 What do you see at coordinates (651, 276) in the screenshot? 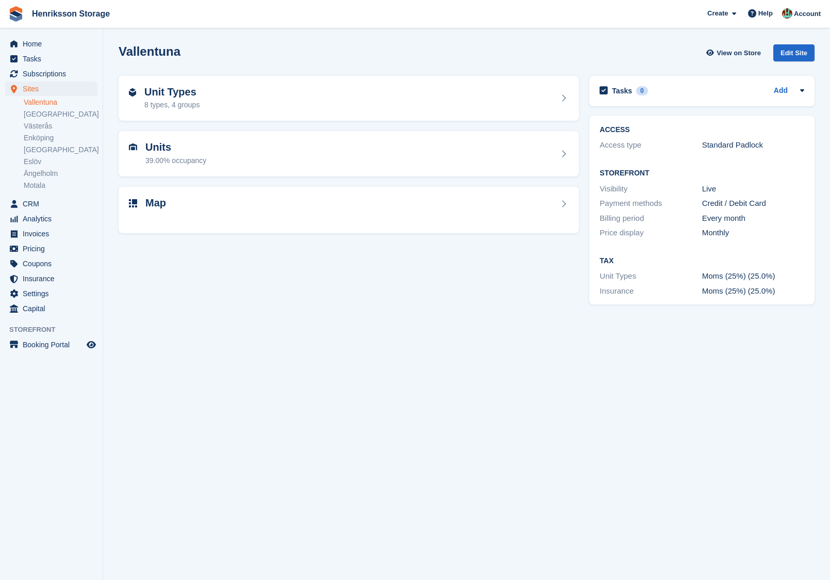
I see `div: Unit Types` at bounding box center [651, 276].